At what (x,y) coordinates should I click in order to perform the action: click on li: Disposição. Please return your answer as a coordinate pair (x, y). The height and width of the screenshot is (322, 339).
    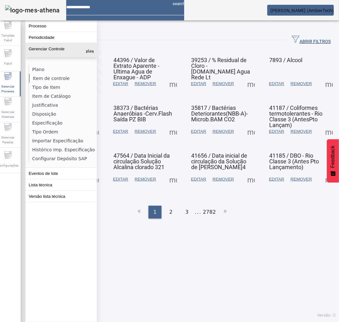
    Looking at the image, I should click on (63, 114).